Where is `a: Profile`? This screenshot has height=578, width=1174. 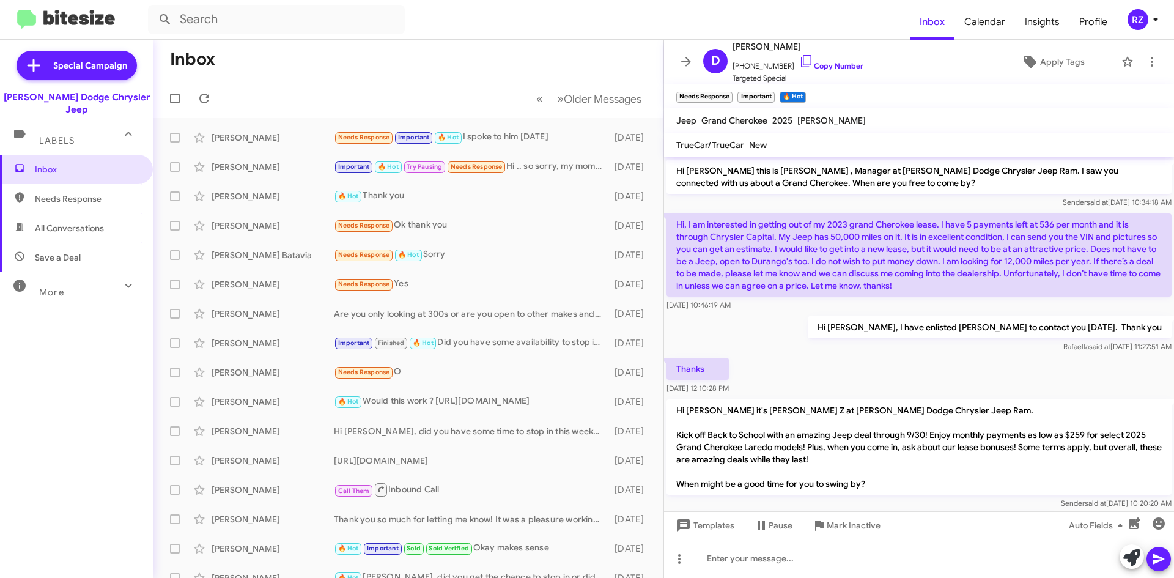
a: Profile is located at coordinates (1093, 22).